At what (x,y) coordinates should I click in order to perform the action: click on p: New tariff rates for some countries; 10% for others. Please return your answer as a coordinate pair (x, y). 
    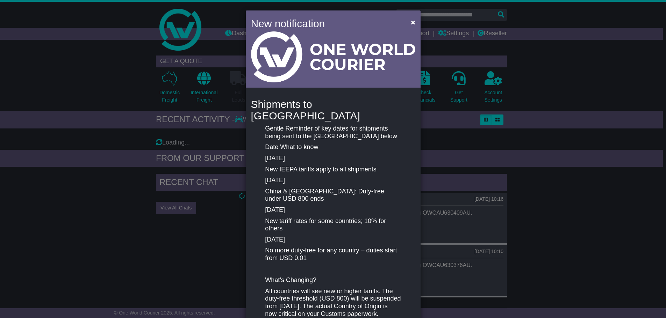
    Looking at the image, I should click on (333, 225).